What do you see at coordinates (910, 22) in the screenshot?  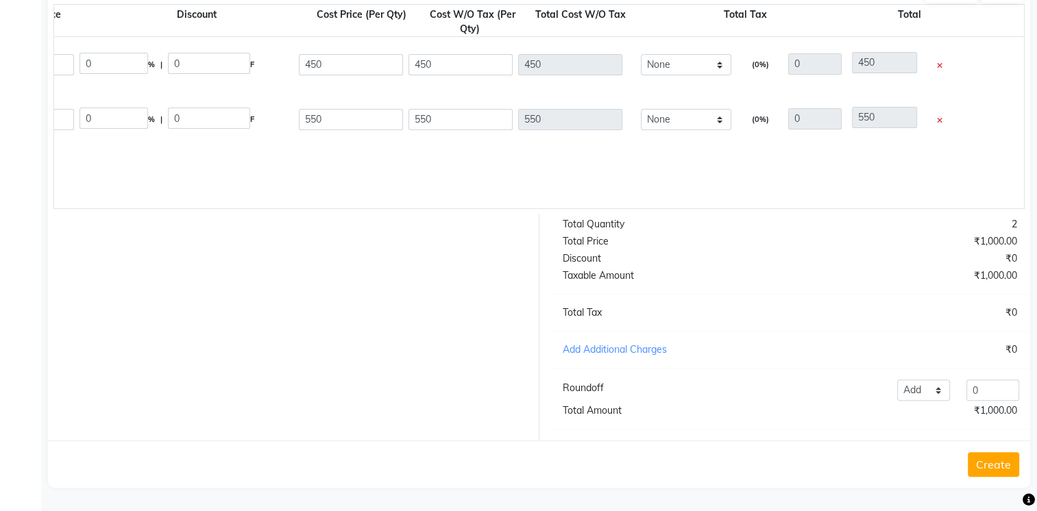 I see `div: Total` at bounding box center [910, 22].